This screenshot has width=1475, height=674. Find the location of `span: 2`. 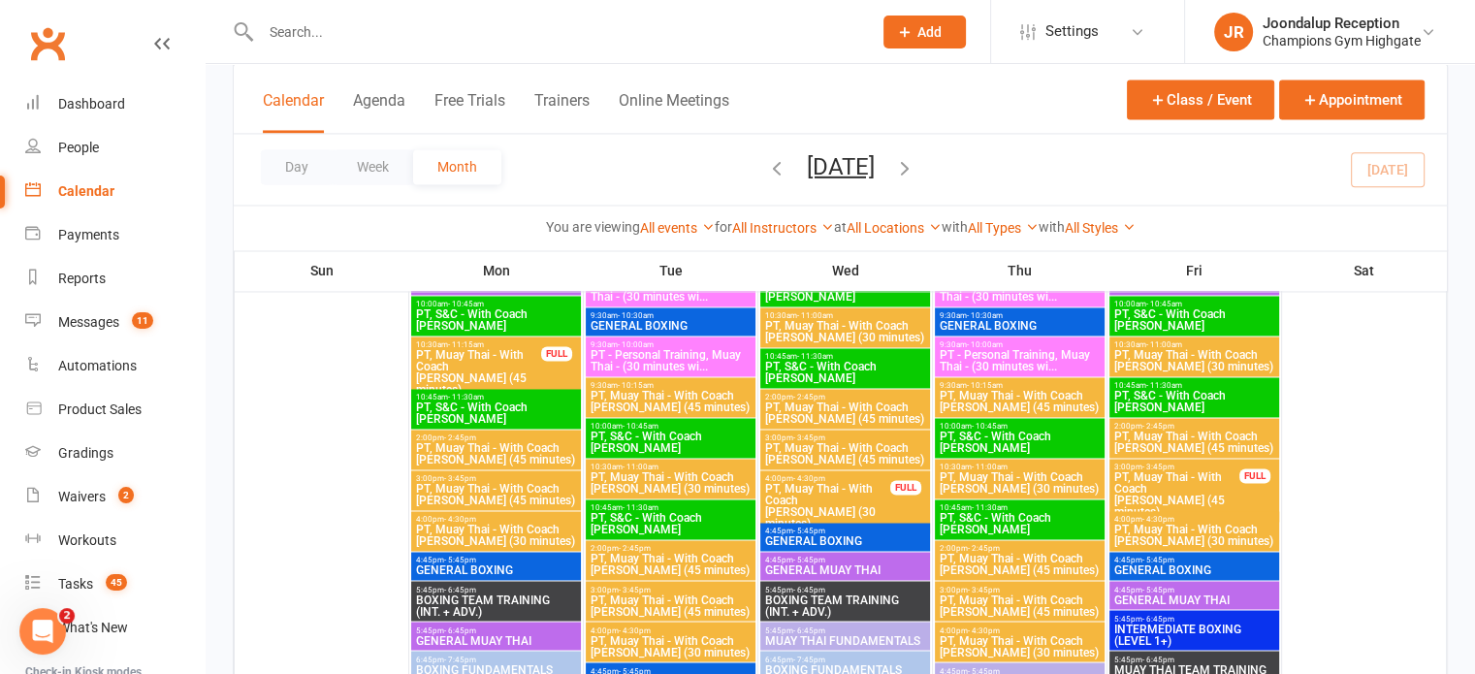

span: 2 is located at coordinates (67, 616).